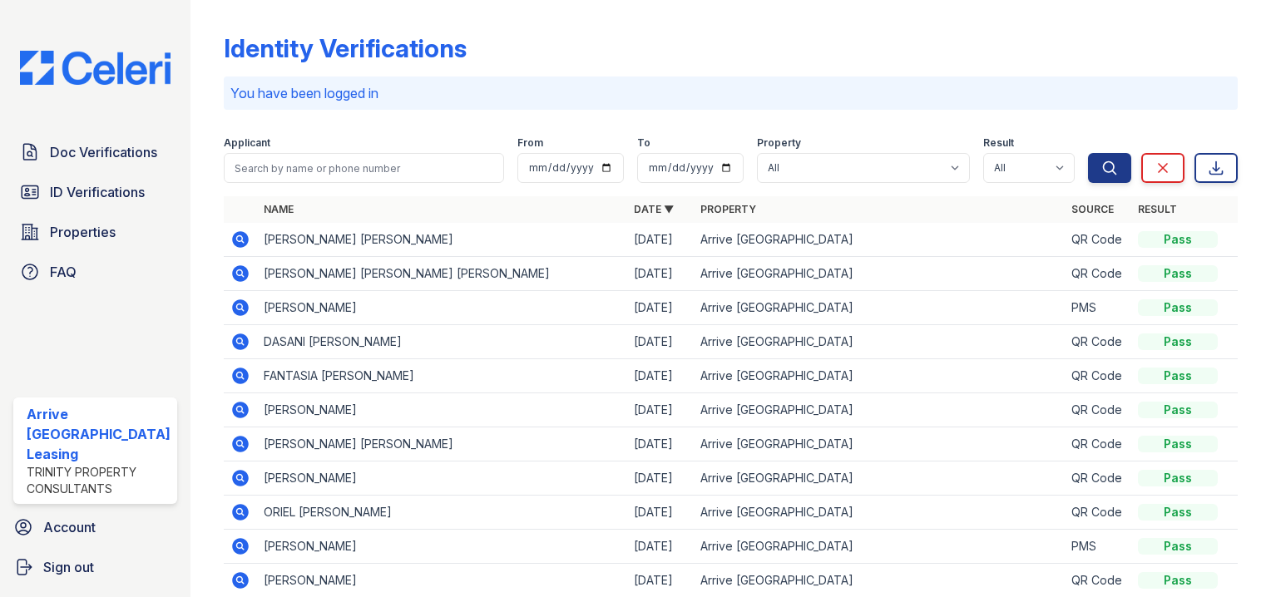 This screenshot has width=1271, height=597. What do you see at coordinates (779, 143) in the screenshot?
I see `label: Property` at bounding box center [779, 143].